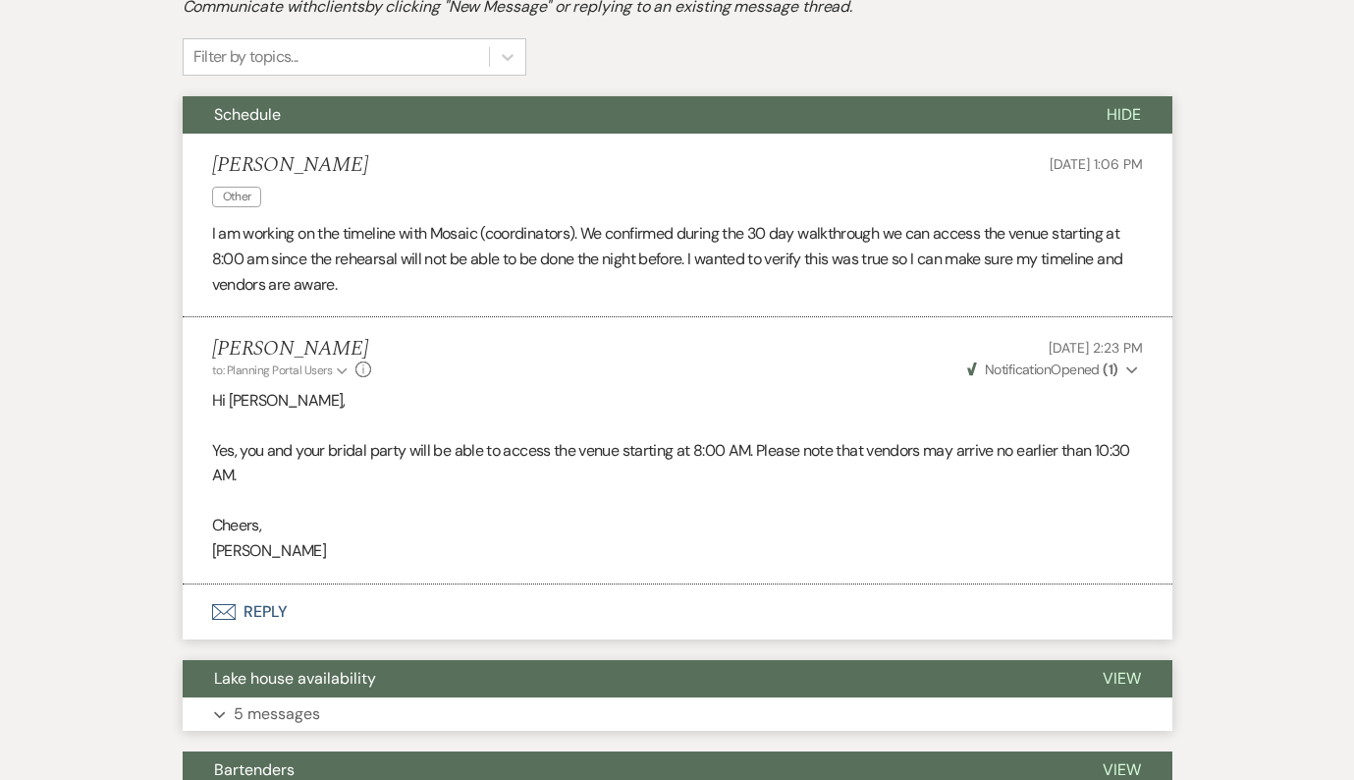 The height and width of the screenshot is (780, 1354). Describe the element at coordinates (1110, 369) in the screenshot. I see `strong: ( 1 )` at that location.